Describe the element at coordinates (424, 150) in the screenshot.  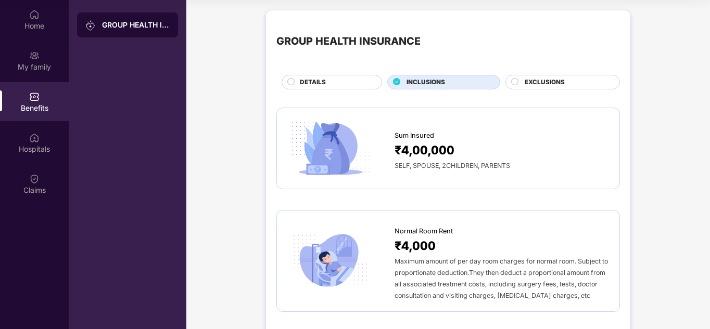
I see `span: ₹4,00,000` at that location.